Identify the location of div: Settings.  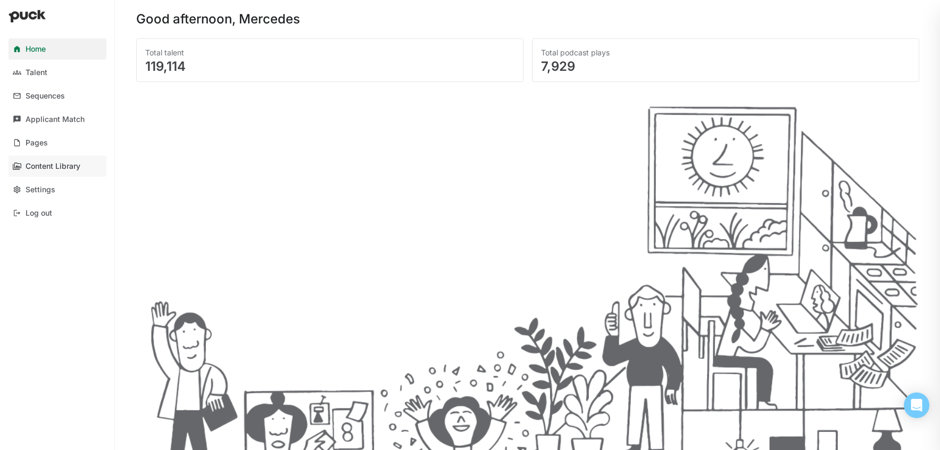
(40, 189).